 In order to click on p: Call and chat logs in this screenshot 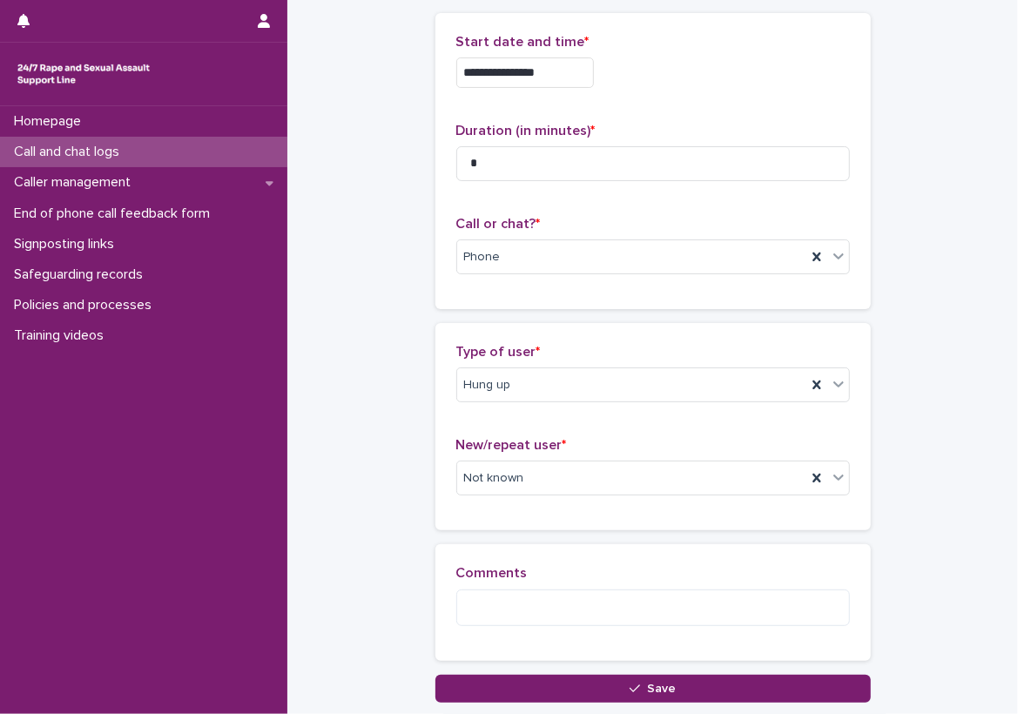, I will do `click(70, 152)`.